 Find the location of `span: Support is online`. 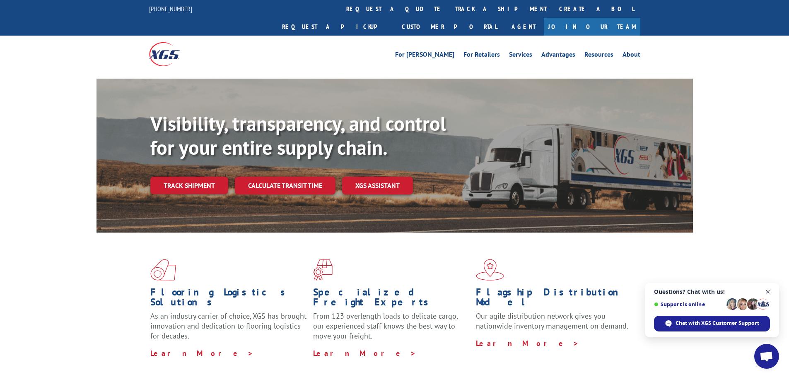

span: Support is online is located at coordinates (689, 304).